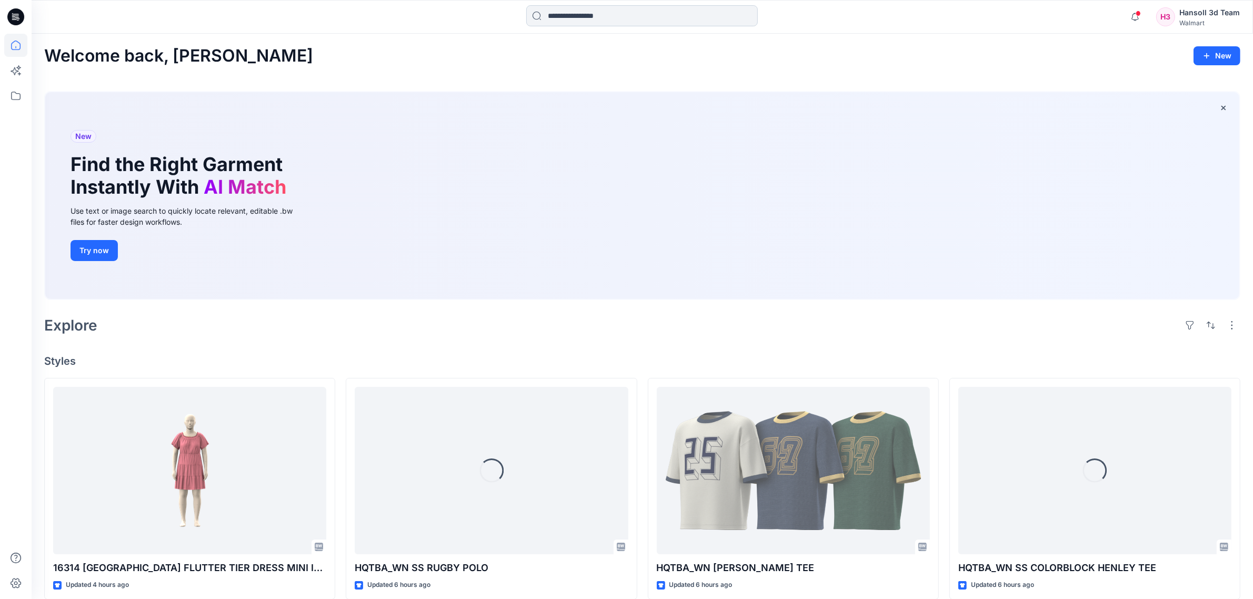 This screenshot has height=599, width=1253. What do you see at coordinates (793, 471) in the screenshot?
I see `a: HQTBA_WN SS RINGER TEE` at bounding box center [793, 471].